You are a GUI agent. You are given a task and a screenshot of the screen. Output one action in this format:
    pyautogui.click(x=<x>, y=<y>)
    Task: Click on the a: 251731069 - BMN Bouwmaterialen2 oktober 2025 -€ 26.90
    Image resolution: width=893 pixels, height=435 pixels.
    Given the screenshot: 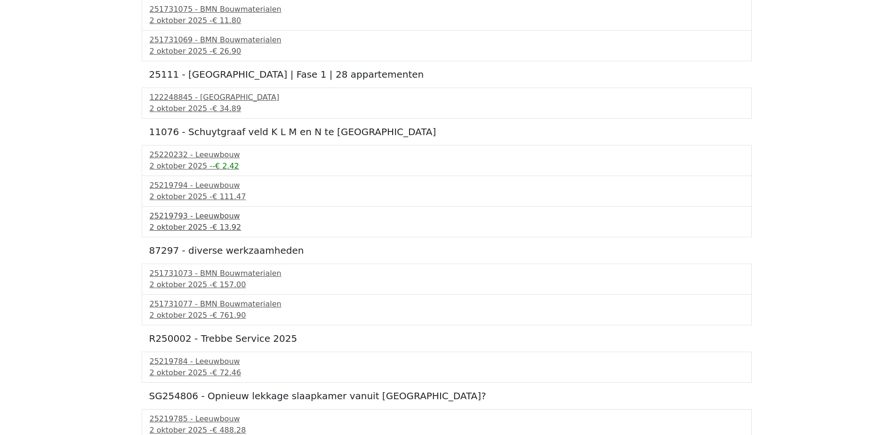 What is the action you would take?
    pyautogui.click(x=447, y=46)
    